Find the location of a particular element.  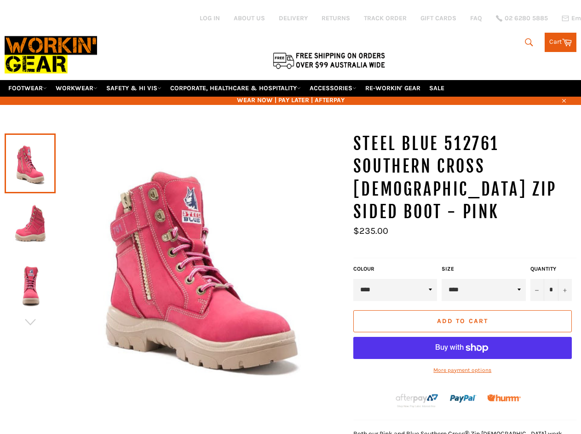

a: FOOTWEAR is located at coordinates (28, 88).